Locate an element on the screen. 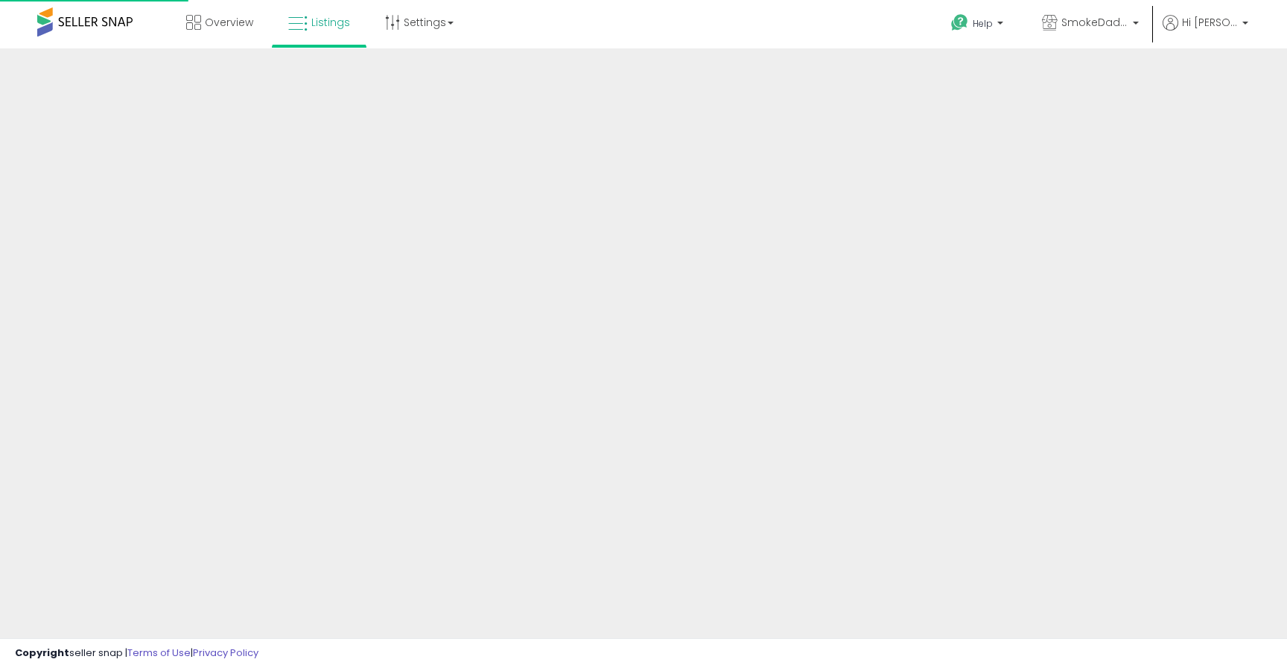 The width and height of the screenshot is (1287, 668). span: Overview is located at coordinates (229, 22).